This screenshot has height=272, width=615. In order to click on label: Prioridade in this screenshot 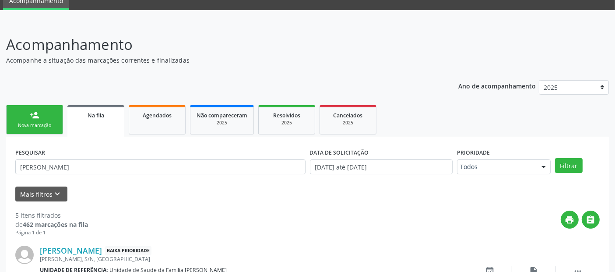, I will do `click(474, 152)`.